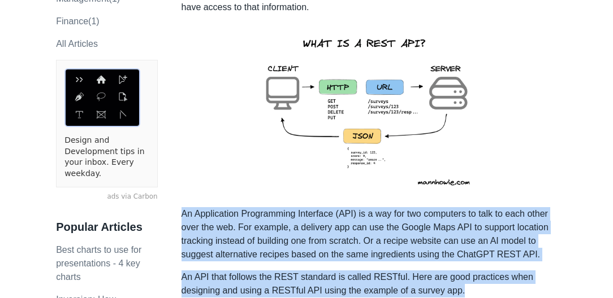 The width and height of the screenshot is (613, 298). What do you see at coordinates (98, 263) in the screenshot?
I see `a: Best charts to use for presentations - 4 key charts` at bounding box center [98, 263].